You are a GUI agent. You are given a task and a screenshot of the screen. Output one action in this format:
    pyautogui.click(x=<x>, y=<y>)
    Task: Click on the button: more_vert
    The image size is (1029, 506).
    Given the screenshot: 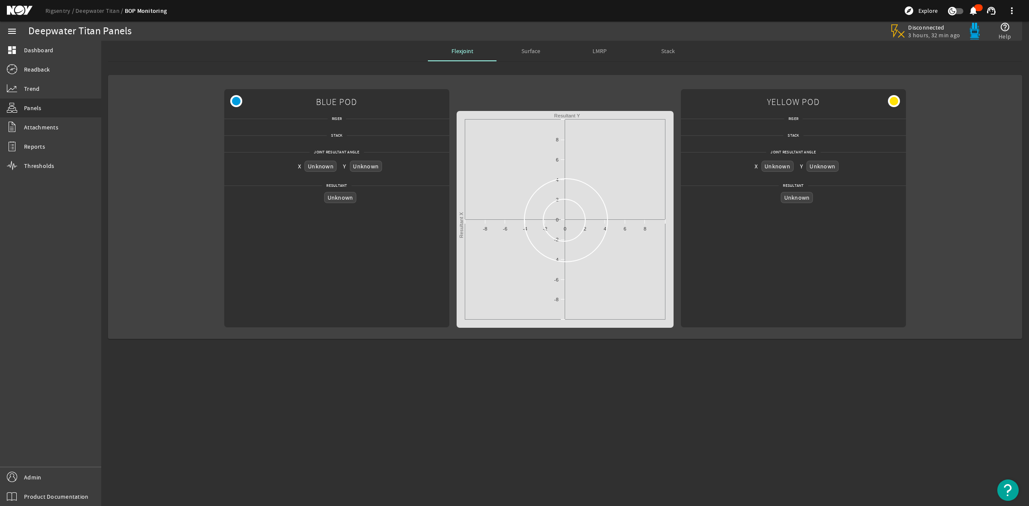 What is the action you would take?
    pyautogui.click(x=1012, y=11)
    